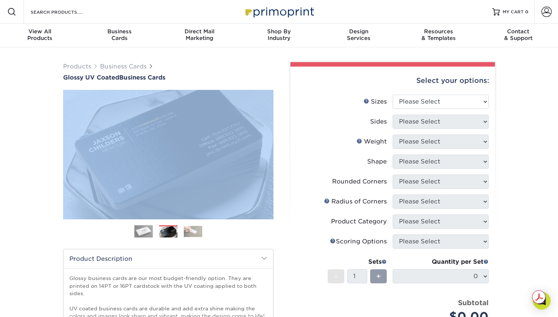 Image resolution: width=558 pixels, height=317 pixels. I want to click on img: Business Cards 02, so click(168, 232).